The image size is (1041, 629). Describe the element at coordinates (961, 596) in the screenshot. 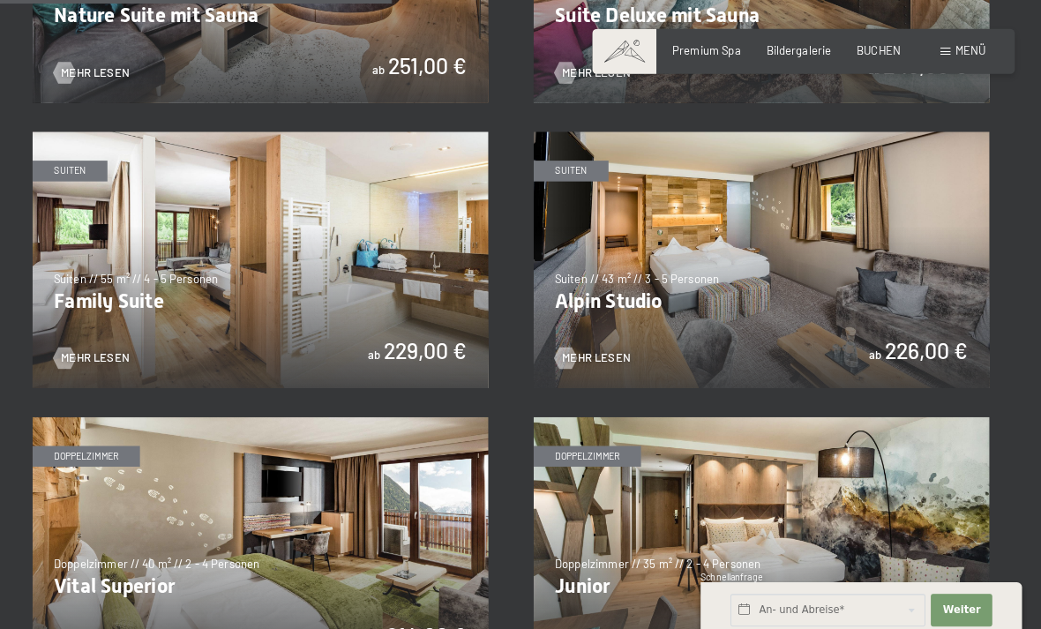

I see `button: Weiter` at that location.